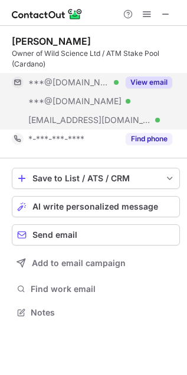  Describe the element at coordinates (55, 235) in the screenshot. I see `span: Send email` at that location.